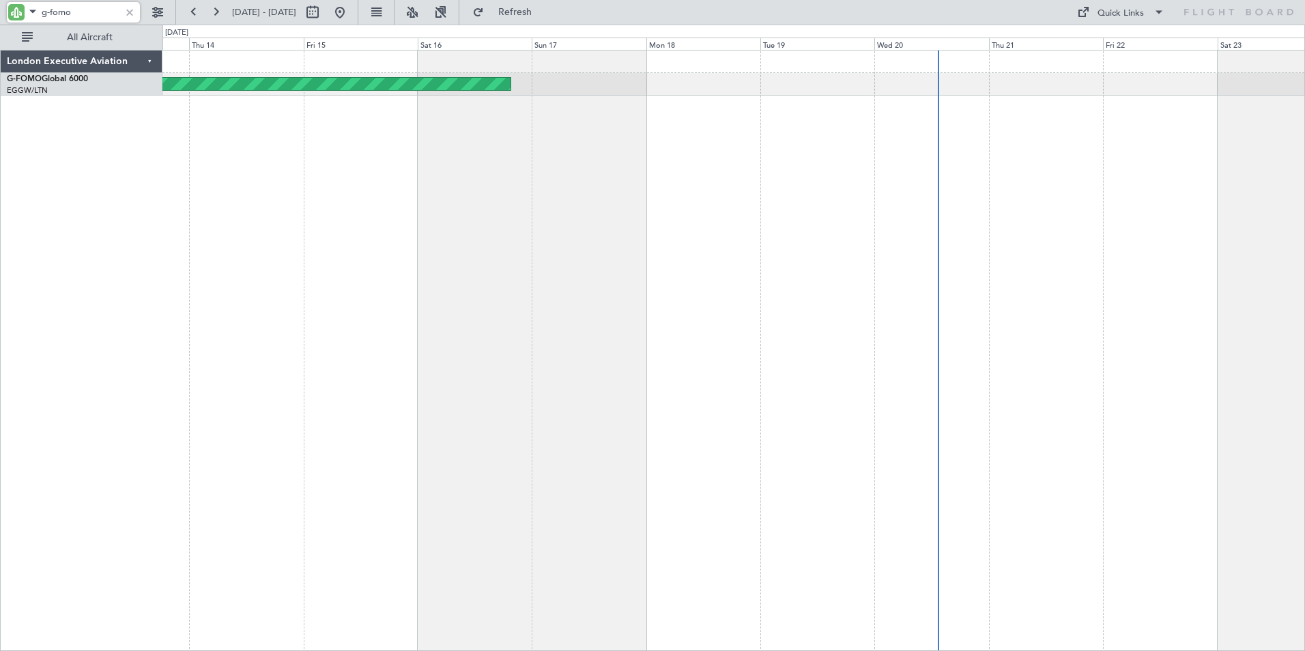  What do you see at coordinates (588, 44) in the screenshot?
I see `div: Sun 17` at bounding box center [588, 44].